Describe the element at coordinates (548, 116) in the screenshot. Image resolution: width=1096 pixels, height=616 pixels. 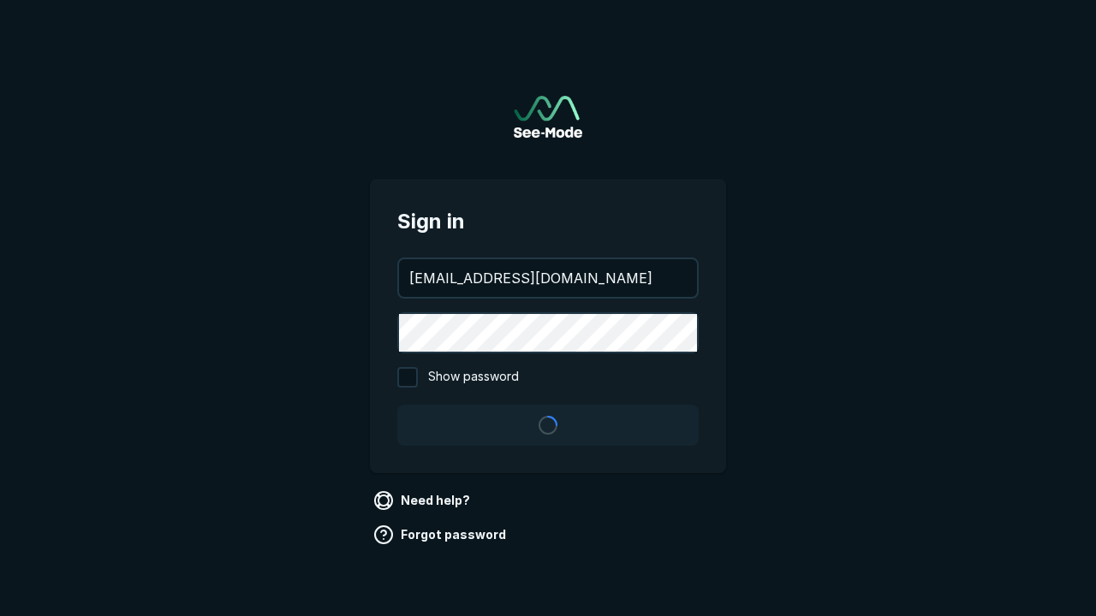
I see `a: Go to sign in` at that location.